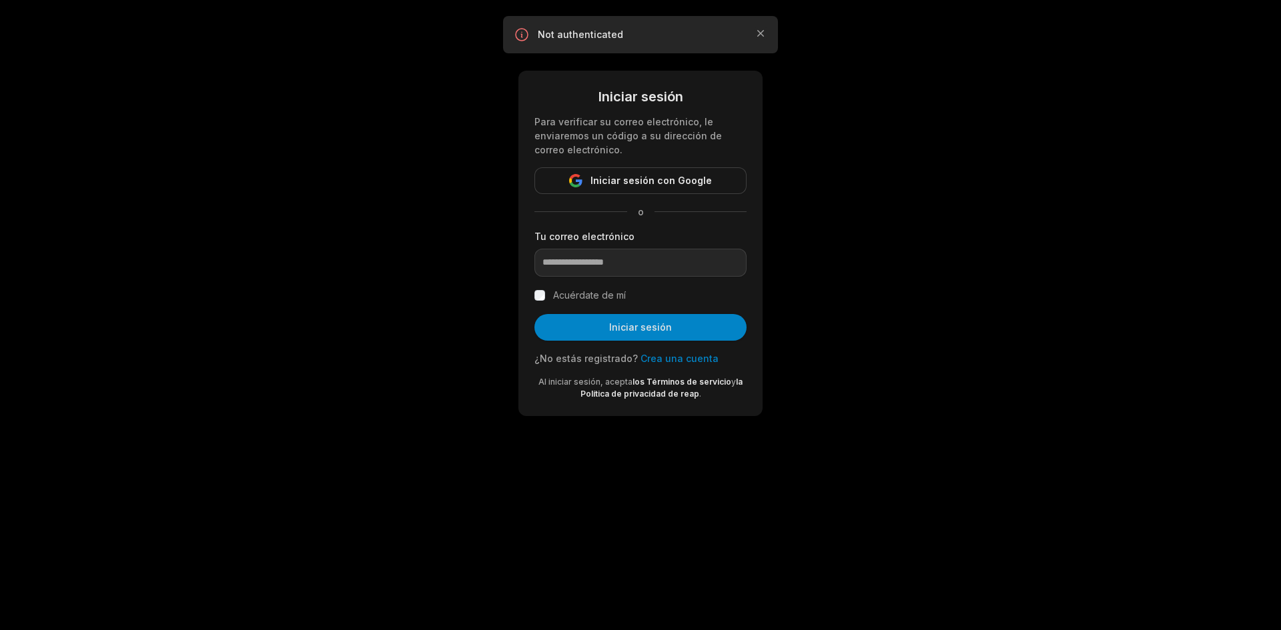 The height and width of the screenshot is (630, 1281). What do you see at coordinates (640, 211) in the screenshot?
I see `font: o` at bounding box center [640, 211].